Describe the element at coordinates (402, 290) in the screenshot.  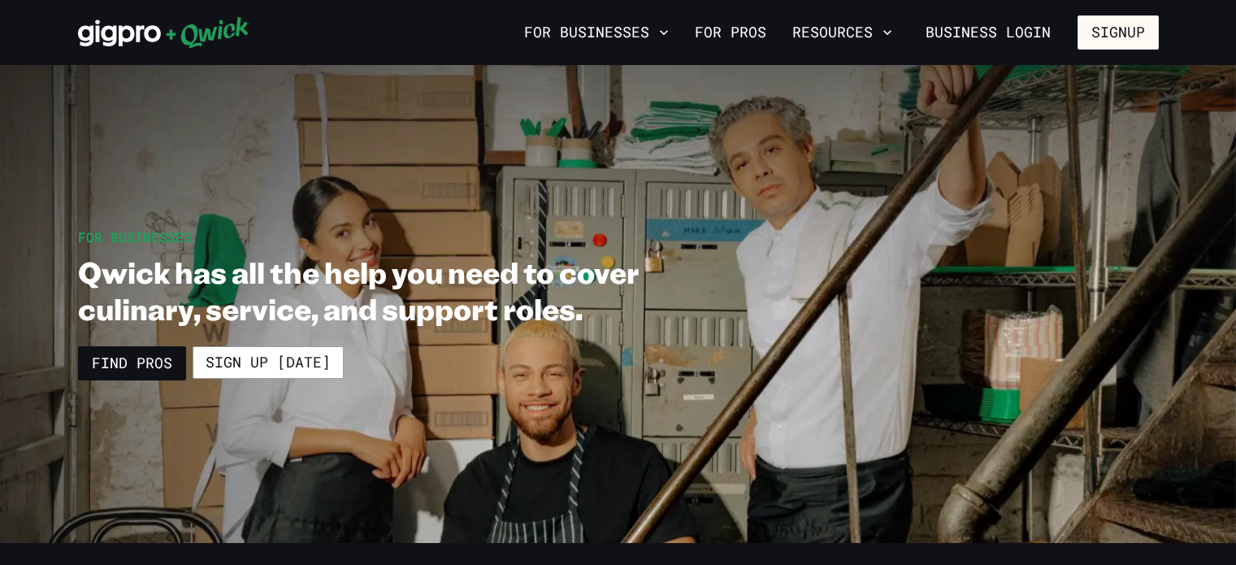
I see `h1: Qwick has all the help you need to cover culinary, service, and support roles.` at that location.